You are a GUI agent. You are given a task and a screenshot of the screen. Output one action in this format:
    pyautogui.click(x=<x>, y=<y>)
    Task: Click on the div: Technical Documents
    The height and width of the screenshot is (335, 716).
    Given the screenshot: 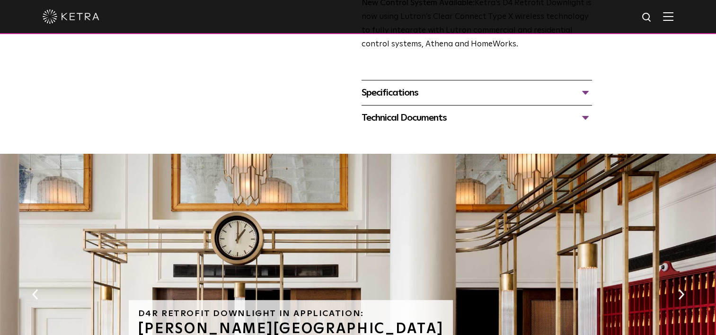 What is the action you would take?
    pyautogui.click(x=477, y=118)
    